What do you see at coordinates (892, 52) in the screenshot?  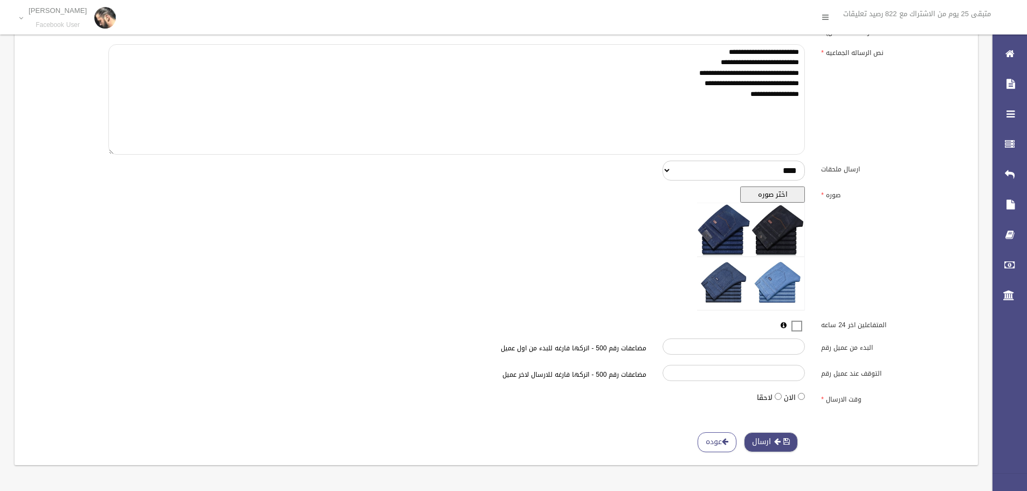 I see `label: نص الرساله الجماعيه` at bounding box center [892, 52].